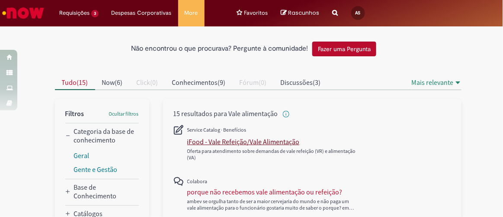 Image resolution: width=503 pixels, height=217 pixels. I want to click on a: No momento, sua lista de rascunhos tem 0 Itens, so click(300, 13).